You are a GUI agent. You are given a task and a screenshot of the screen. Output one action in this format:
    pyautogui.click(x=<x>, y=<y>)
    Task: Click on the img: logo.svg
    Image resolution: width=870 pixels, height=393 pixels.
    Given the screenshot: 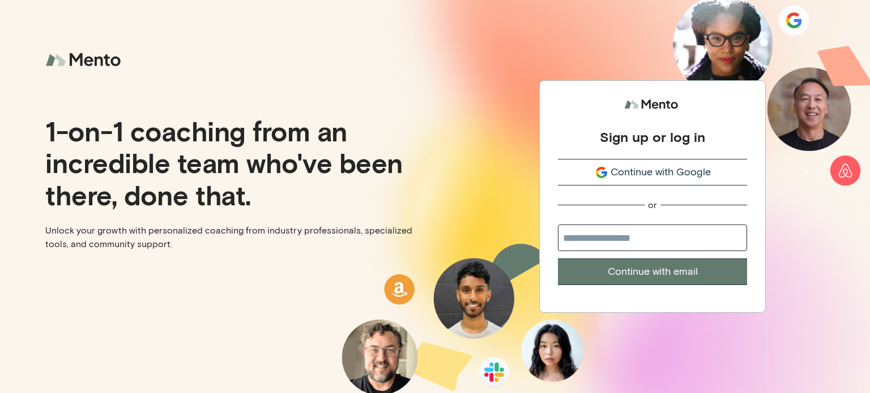 What is the action you would take?
    pyautogui.click(x=652, y=105)
    